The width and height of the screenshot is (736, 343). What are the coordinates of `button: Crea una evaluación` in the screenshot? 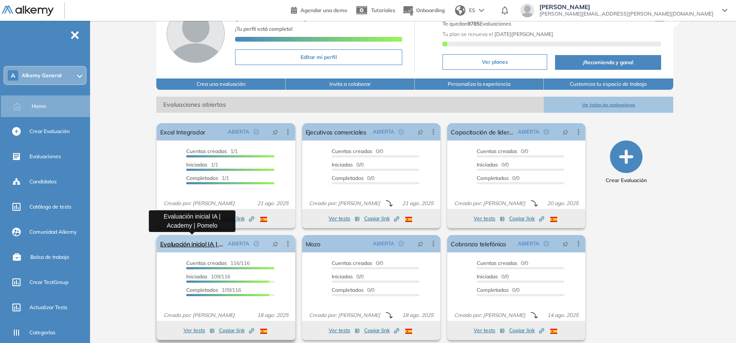 It's located at (221, 84).